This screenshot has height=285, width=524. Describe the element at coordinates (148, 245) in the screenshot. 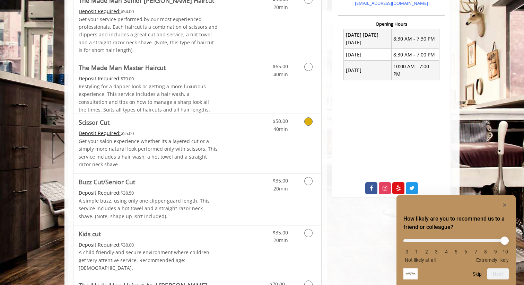

I see `div: $38.00` at that location.